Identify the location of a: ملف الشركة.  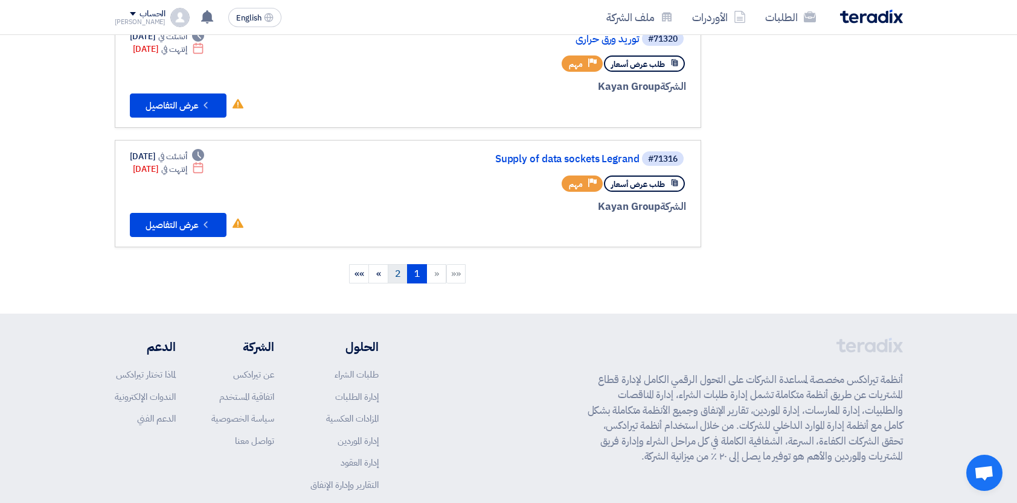
(639, 17).